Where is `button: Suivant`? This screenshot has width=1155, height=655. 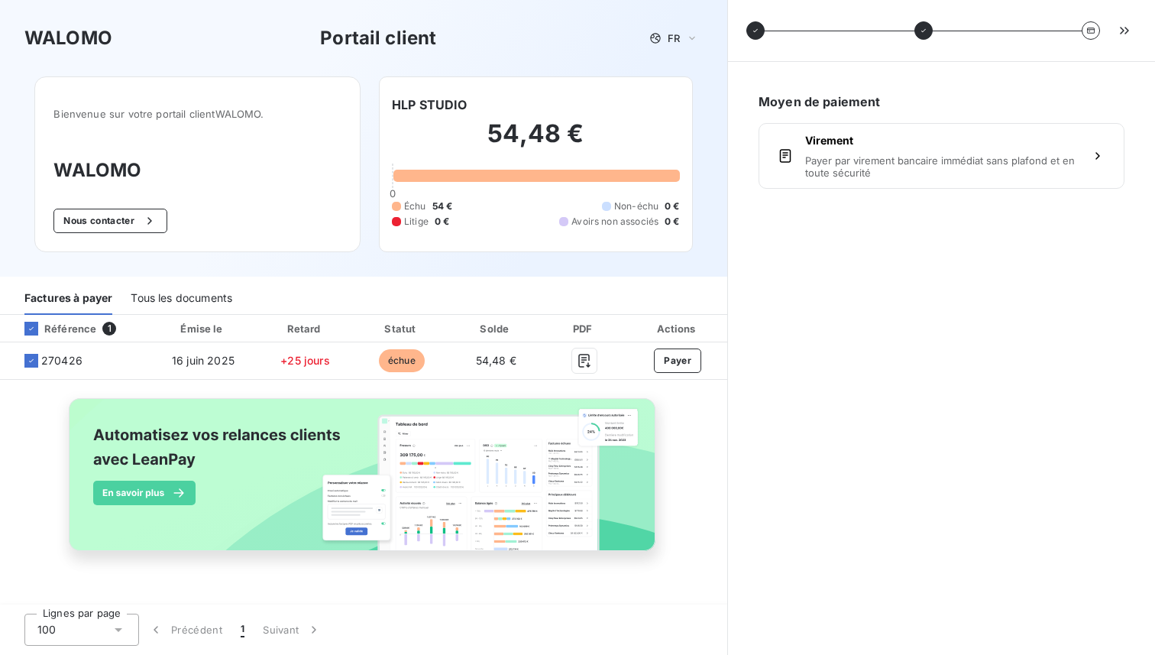 button: Suivant is located at coordinates (292, 629).